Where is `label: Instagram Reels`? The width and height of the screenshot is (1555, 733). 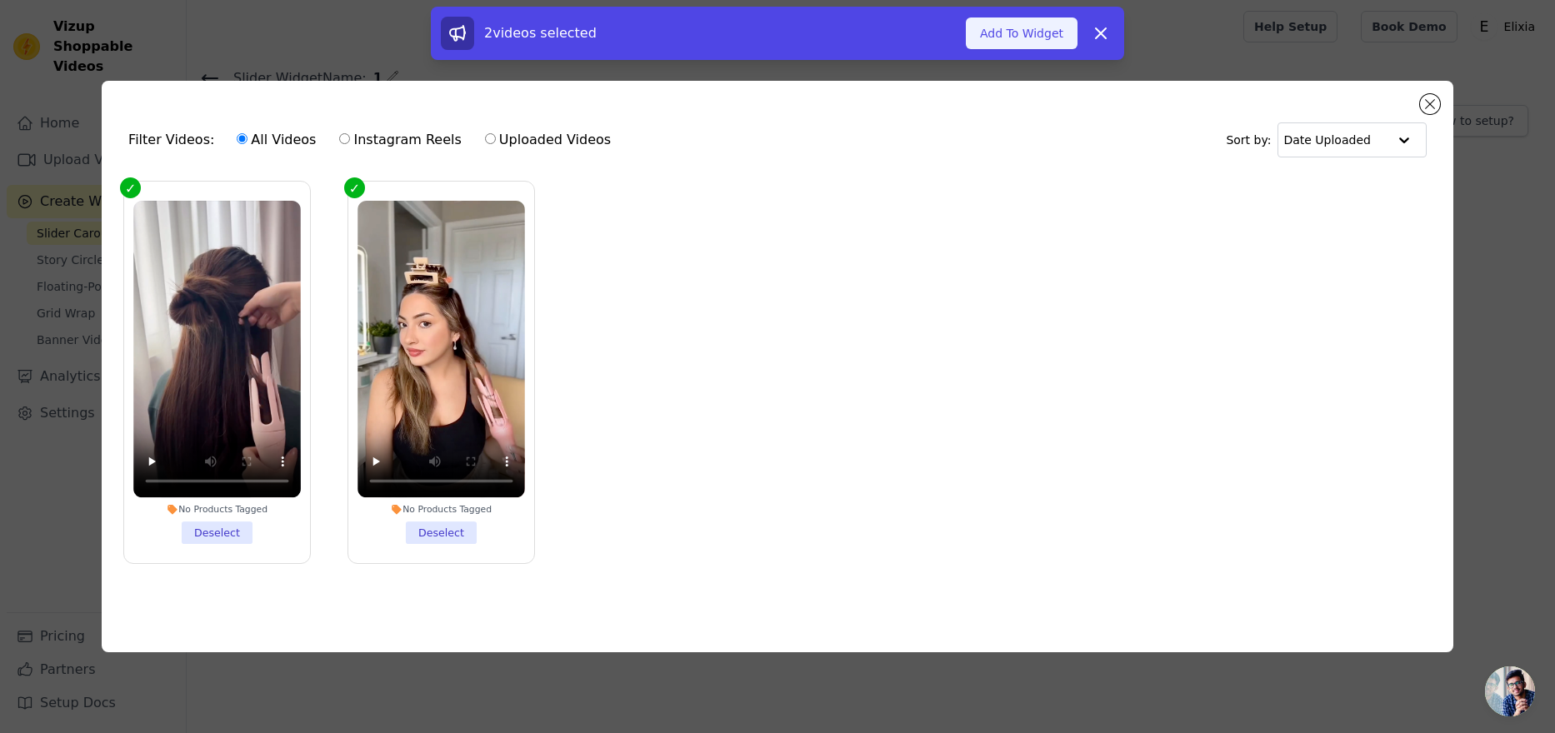
label: Instagram Reels is located at coordinates (400, 140).